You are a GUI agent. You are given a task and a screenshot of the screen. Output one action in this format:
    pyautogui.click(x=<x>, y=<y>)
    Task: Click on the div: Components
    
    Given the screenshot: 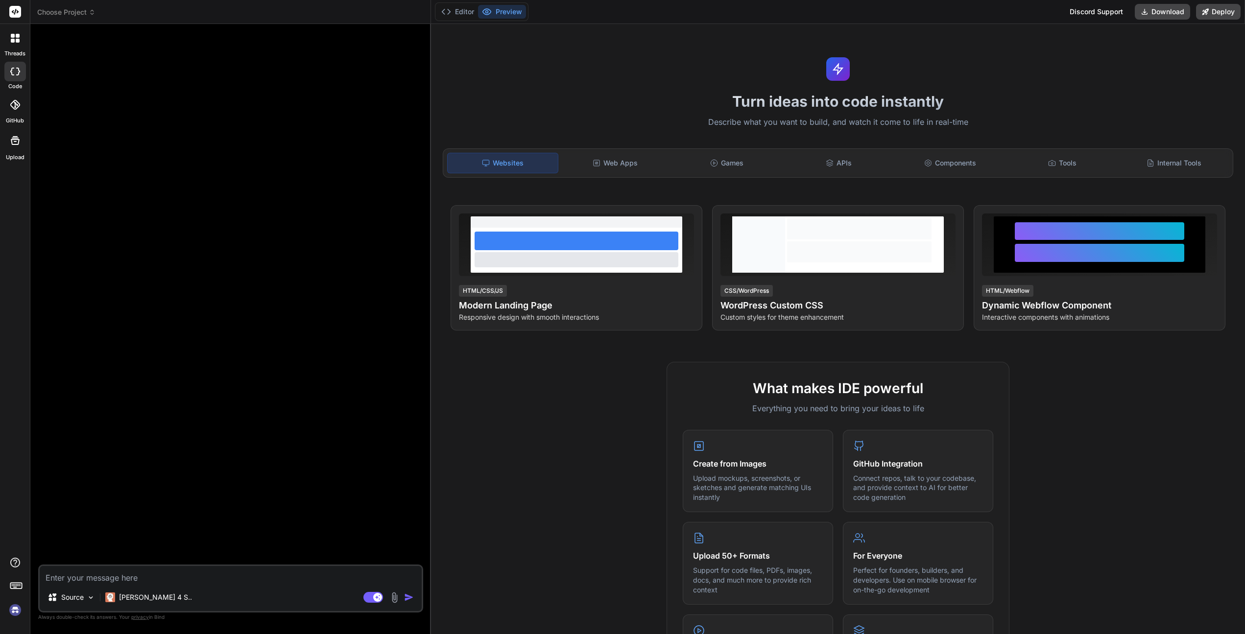 What is the action you would take?
    pyautogui.click(x=950, y=163)
    